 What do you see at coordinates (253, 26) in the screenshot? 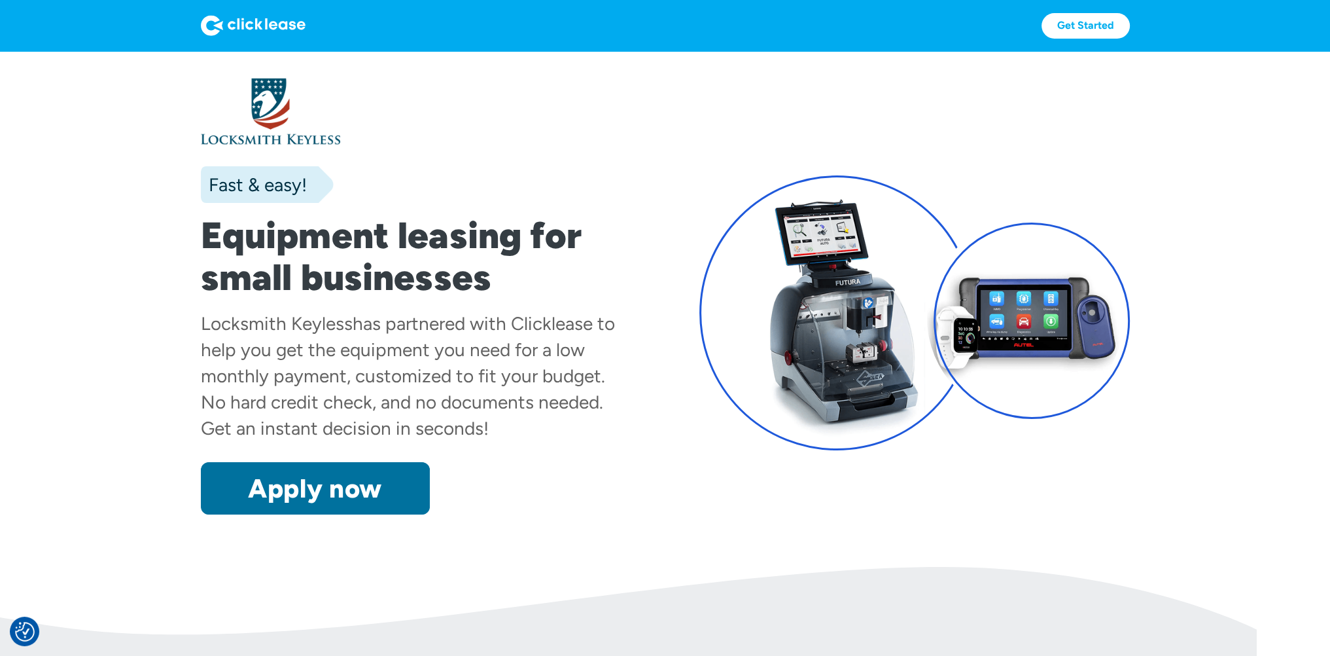
I see `img: Logo` at bounding box center [253, 26].